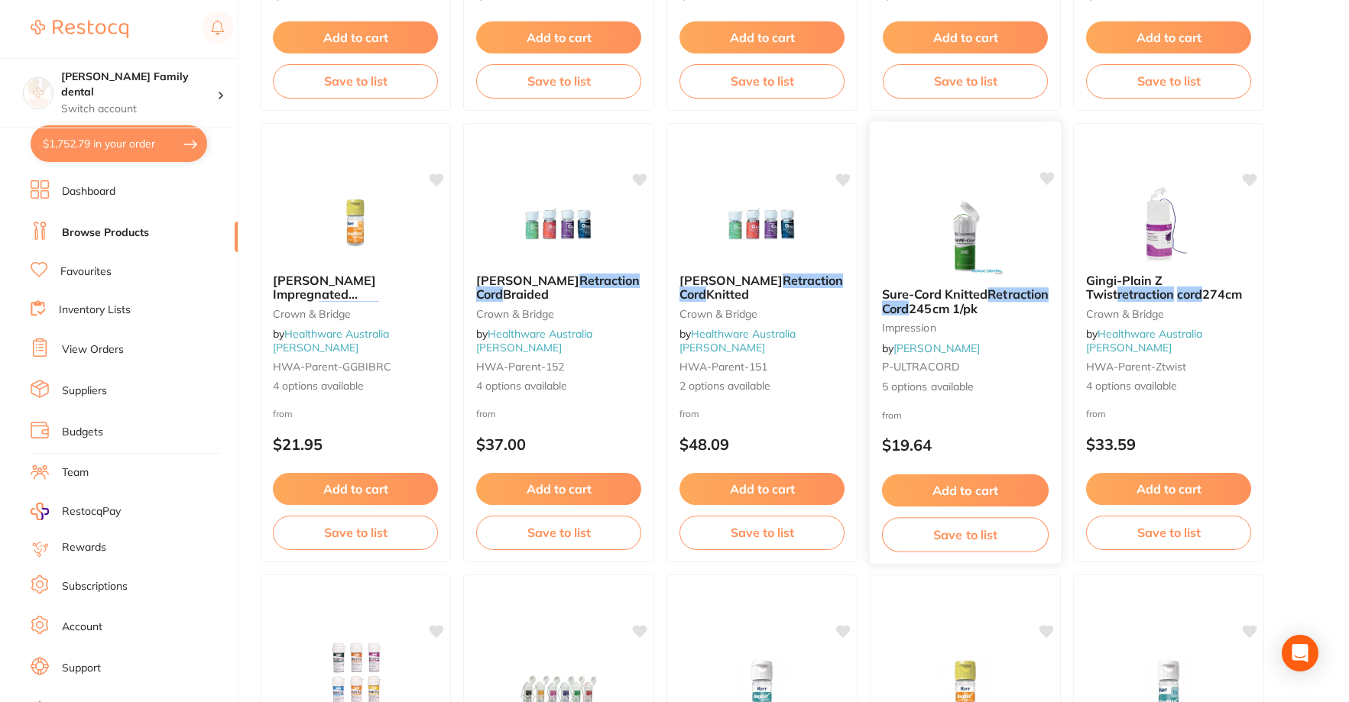  I want to click on b: Sure-Cord Knitted Retraction Cord 245cm 1/pk, so click(965, 301).